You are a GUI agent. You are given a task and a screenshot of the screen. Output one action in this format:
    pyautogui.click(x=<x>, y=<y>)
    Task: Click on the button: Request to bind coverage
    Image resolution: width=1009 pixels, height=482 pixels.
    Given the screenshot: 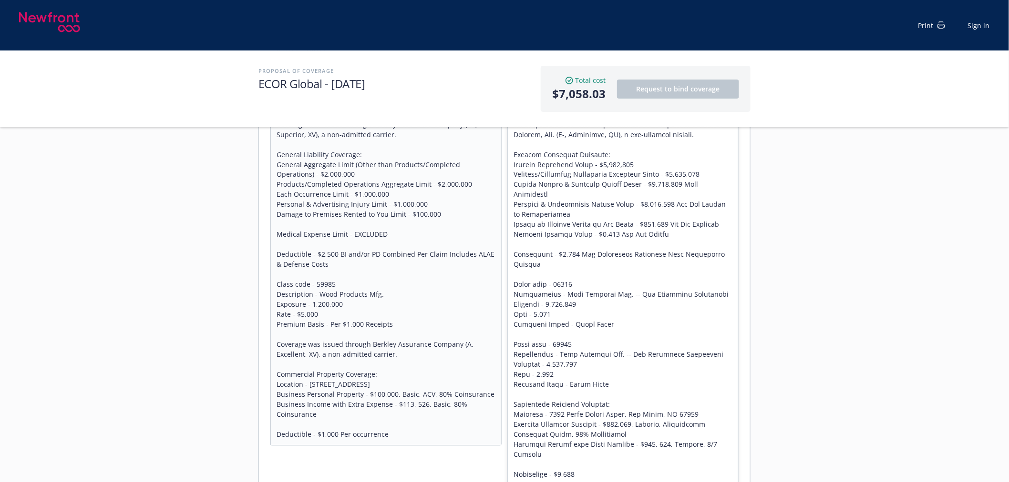 What is the action you would take?
    pyautogui.click(x=678, y=89)
    